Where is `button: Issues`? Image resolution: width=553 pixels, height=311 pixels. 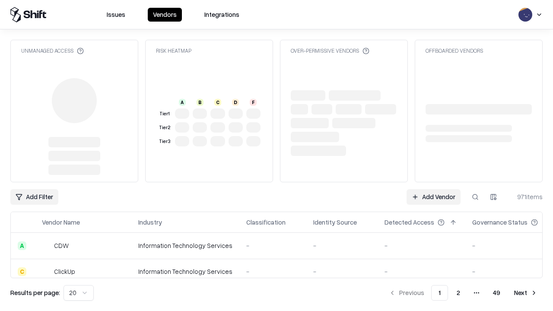
button: Issues is located at coordinates (116, 15).